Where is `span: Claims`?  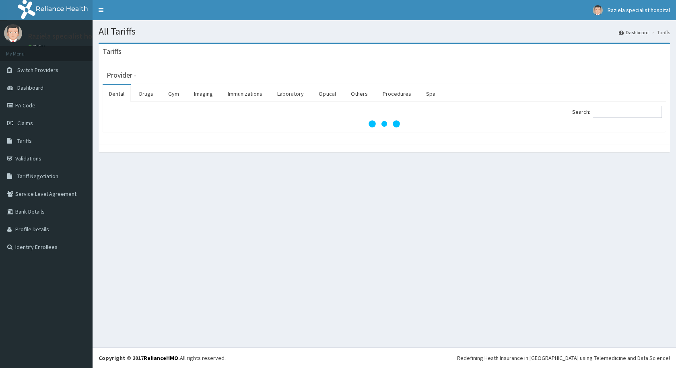 span: Claims is located at coordinates (25, 123).